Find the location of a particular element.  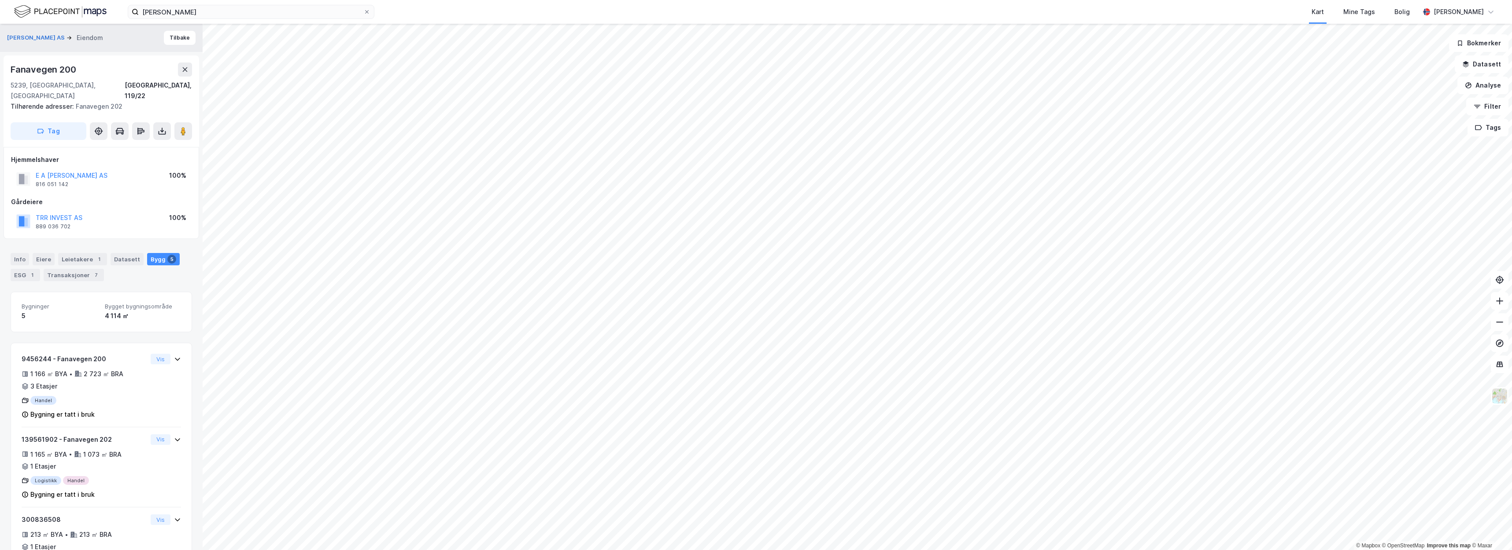

div: 1 165 ㎡ BYA is located at coordinates (48, 455).